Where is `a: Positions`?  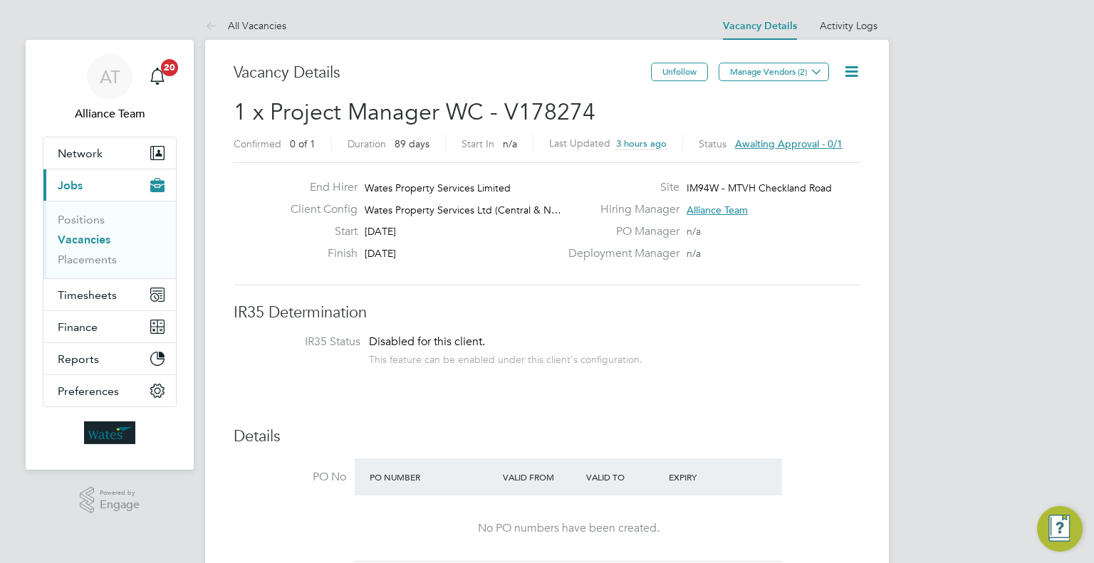 a: Positions is located at coordinates (81, 219).